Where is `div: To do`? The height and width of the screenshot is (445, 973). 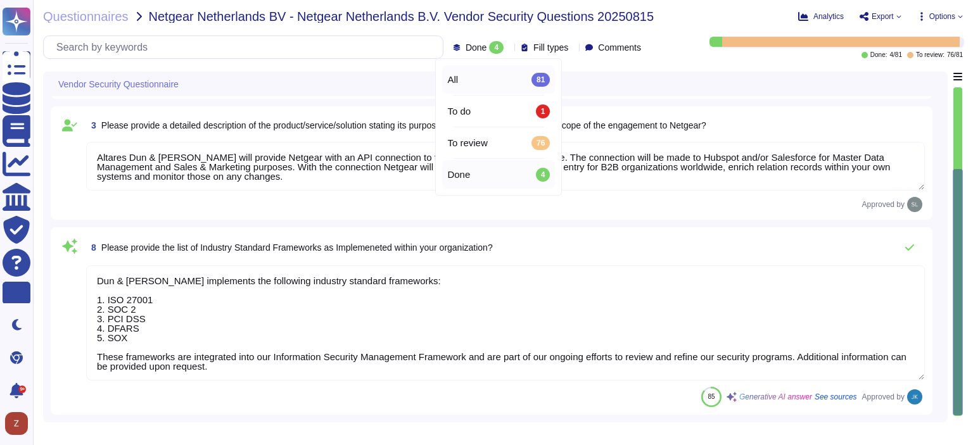
div: To do is located at coordinates (498, 111).